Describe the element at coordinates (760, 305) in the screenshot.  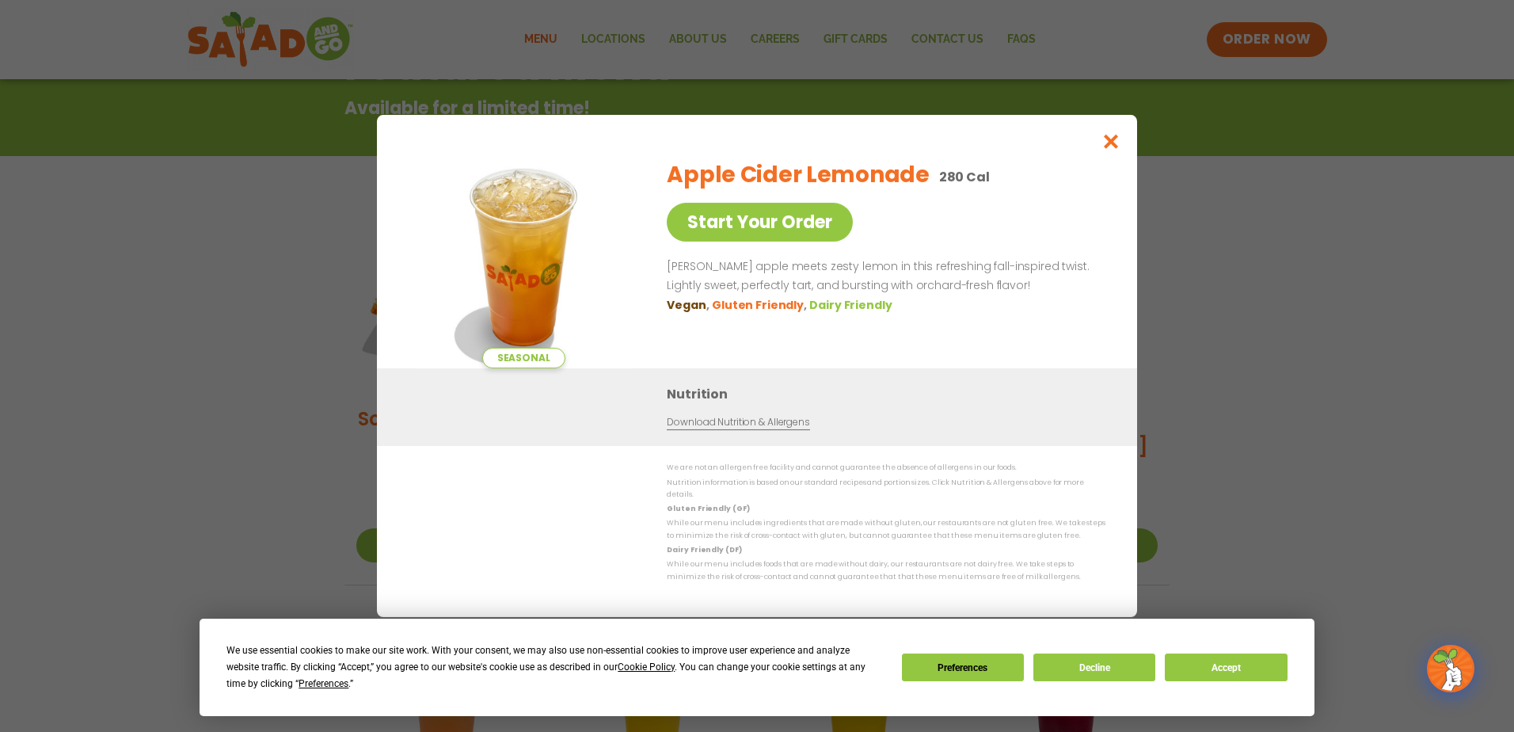
I see `li: Gluten Friendly` at that location.